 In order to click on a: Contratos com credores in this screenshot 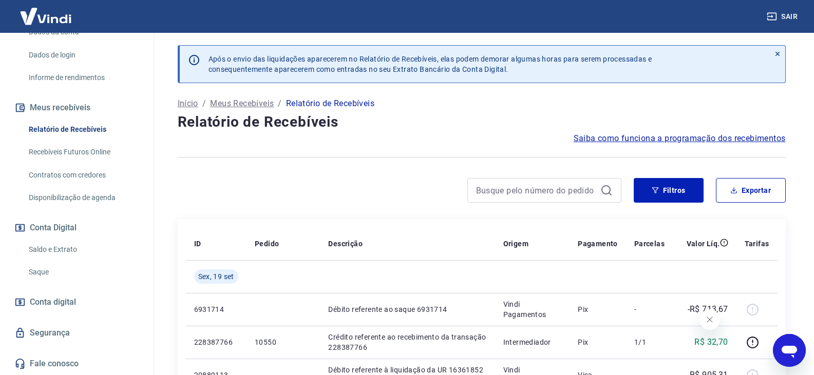, I will do `click(83, 175)`.